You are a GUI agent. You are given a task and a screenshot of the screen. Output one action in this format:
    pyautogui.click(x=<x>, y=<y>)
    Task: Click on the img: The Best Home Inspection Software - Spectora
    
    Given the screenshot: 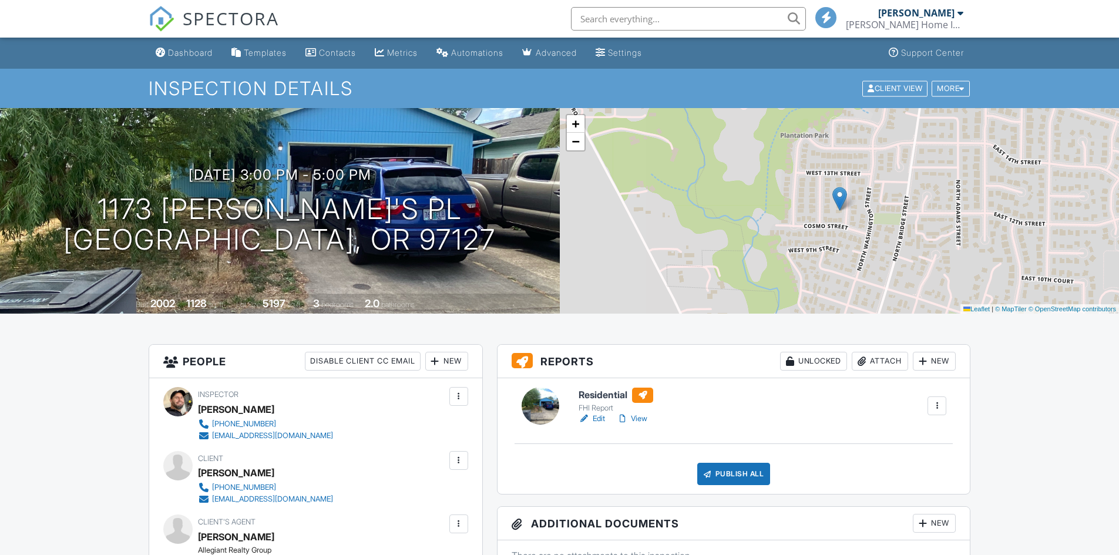 What is the action you would take?
    pyautogui.click(x=162, y=19)
    